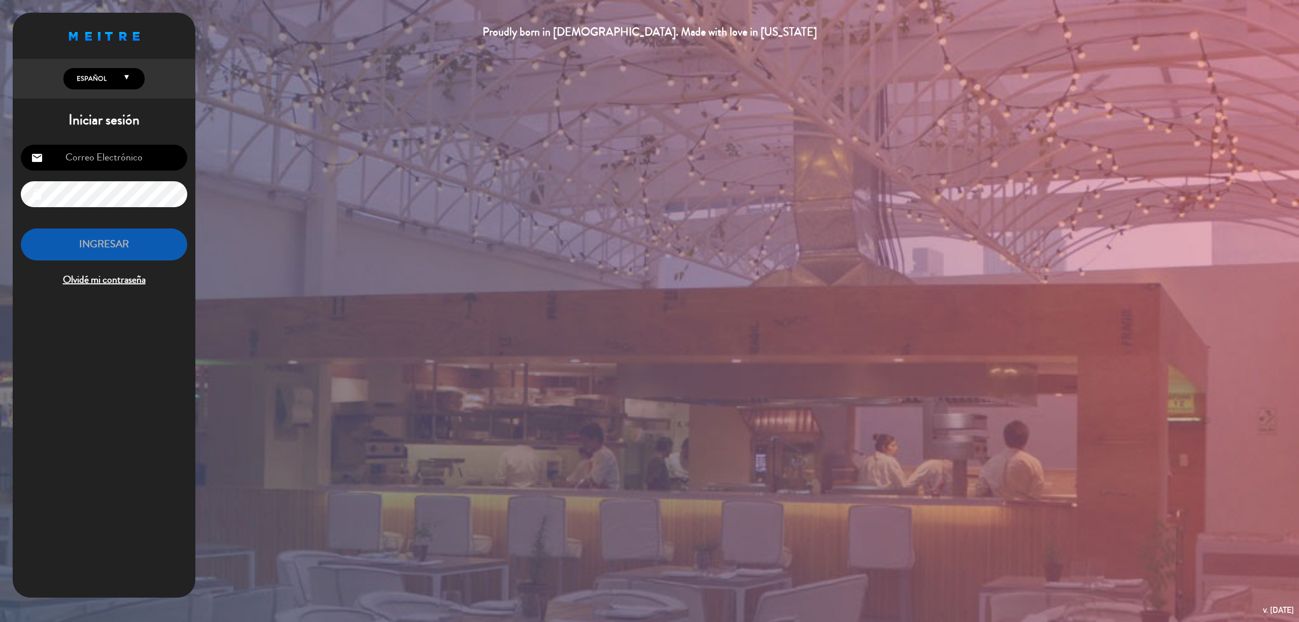  Describe the element at coordinates (90, 79) in the screenshot. I see `span: Español` at that location.